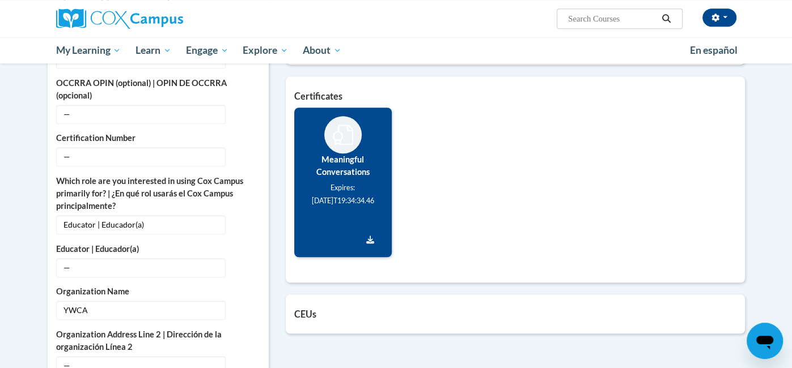 The width and height of the screenshot is (792, 368). Describe the element at coordinates (153, 50) in the screenshot. I see `a: Learn` at that location.